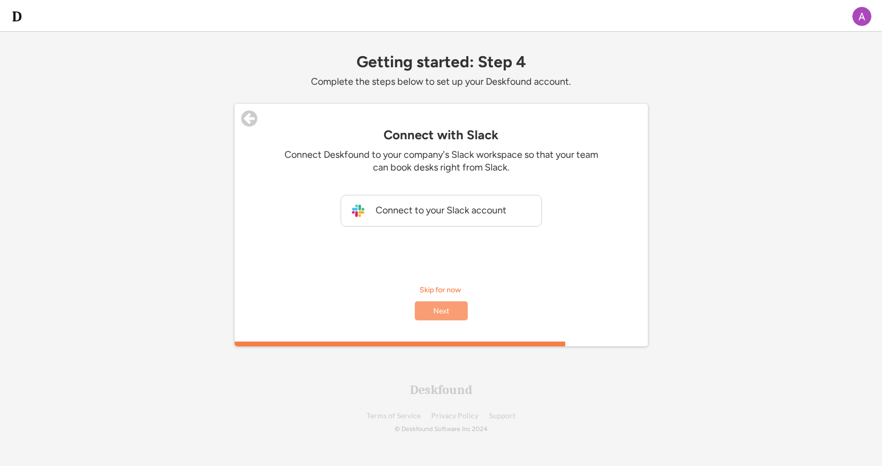 The height and width of the screenshot is (466, 882). What do you see at coordinates (441, 82) in the screenshot?
I see `div: Complete the steps below to set up your Deskfound account.` at bounding box center [441, 82].